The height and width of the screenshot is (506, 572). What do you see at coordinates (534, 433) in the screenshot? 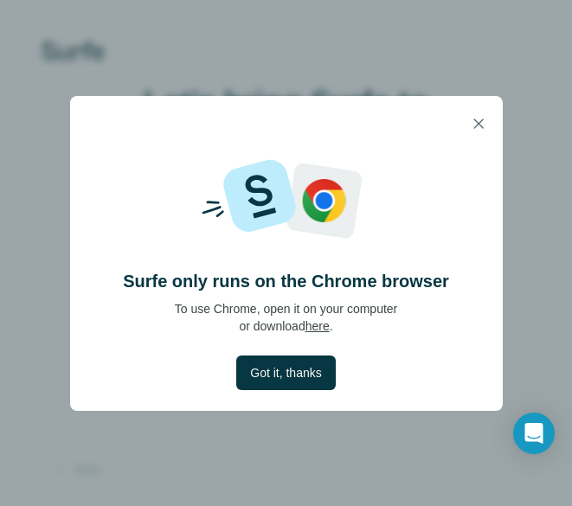
I see `div: Open Intercom Messenger` at bounding box center [534, 433].